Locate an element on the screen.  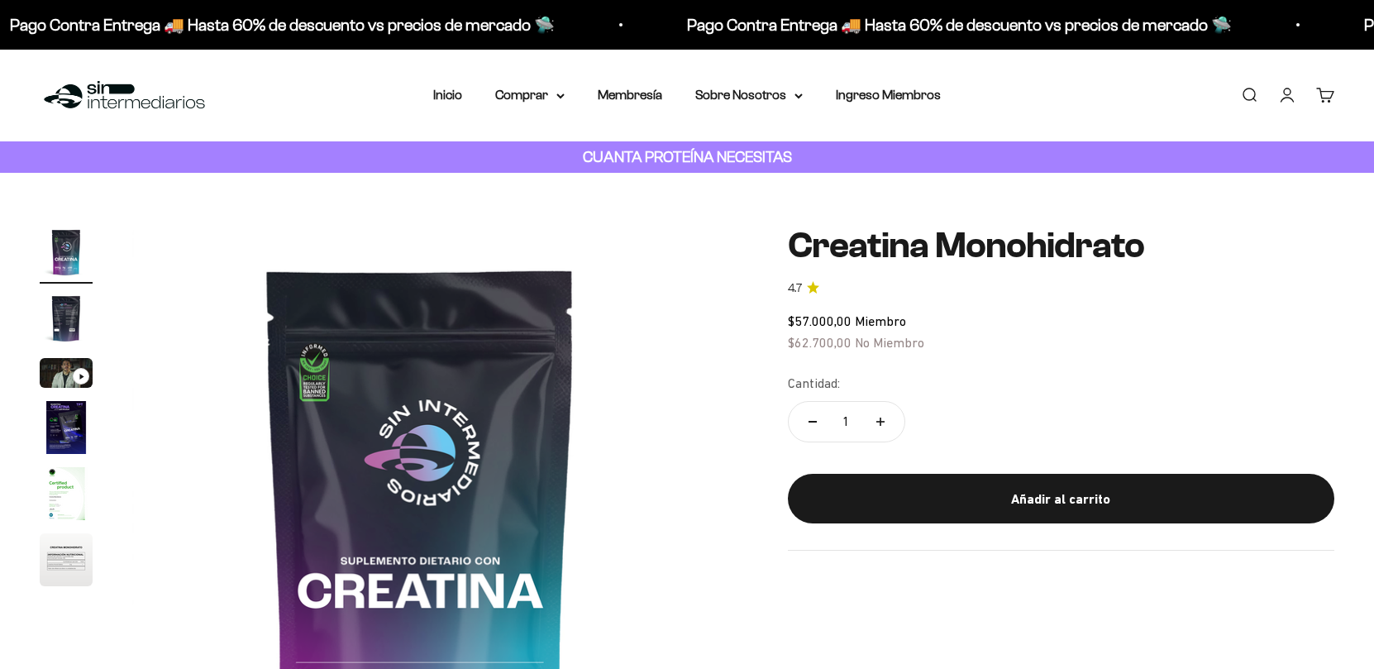
button: Ir al artículo 4 is located at coordinates (66, 430).